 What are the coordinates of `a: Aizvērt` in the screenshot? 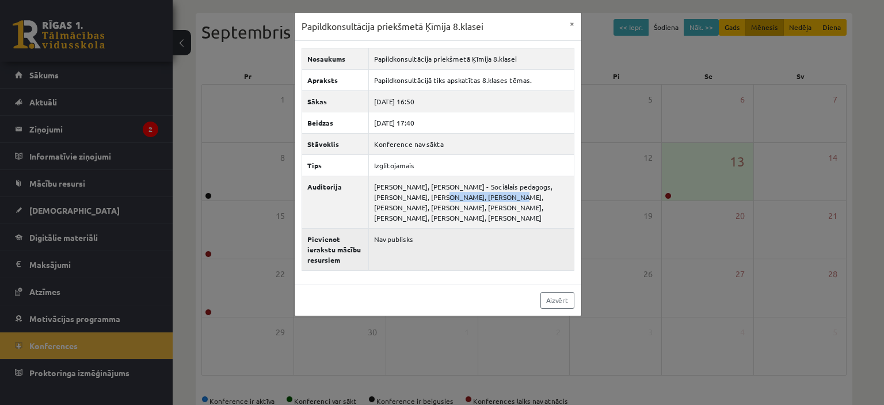 It's located at (557, 300).